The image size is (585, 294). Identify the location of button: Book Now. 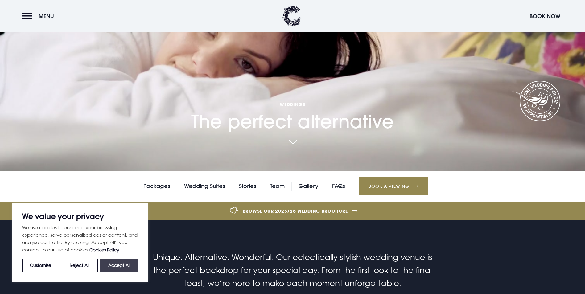
(545, 16).